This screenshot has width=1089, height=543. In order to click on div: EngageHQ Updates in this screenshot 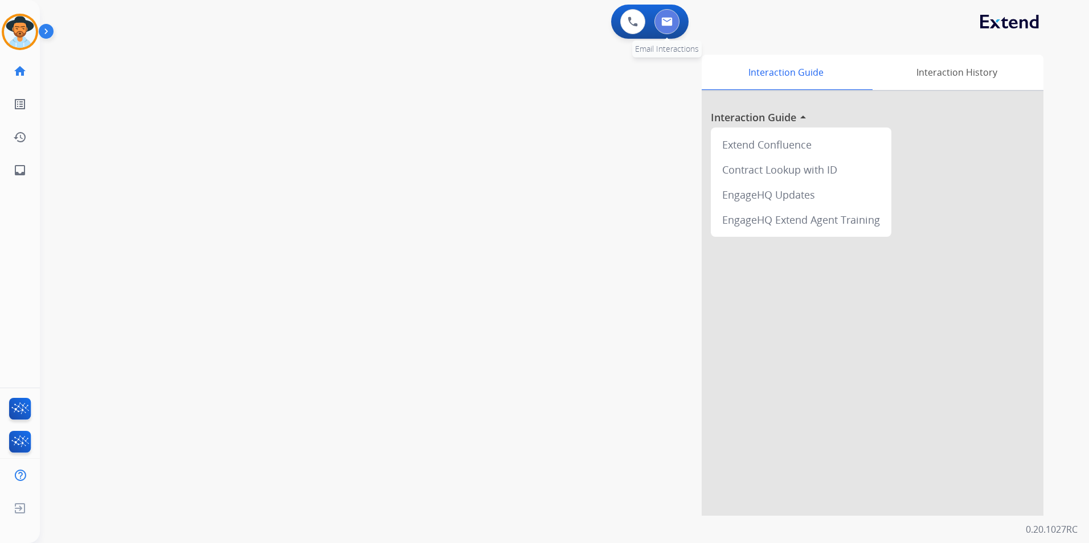, I will do `click(800, 195)`.